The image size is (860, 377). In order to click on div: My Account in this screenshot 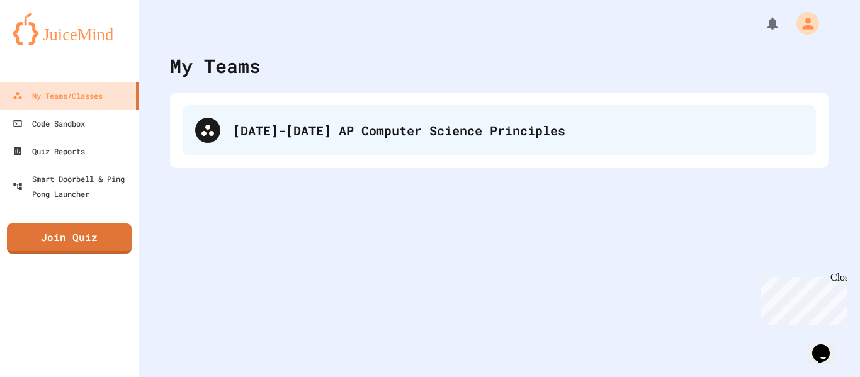, I will do `click(803, 23)`.